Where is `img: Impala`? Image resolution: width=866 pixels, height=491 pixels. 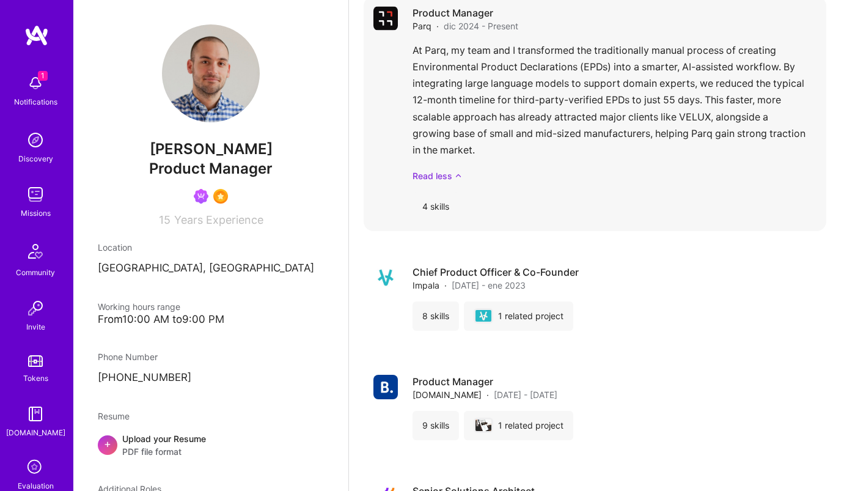
img: Impala is located at coordinates (484, 316).